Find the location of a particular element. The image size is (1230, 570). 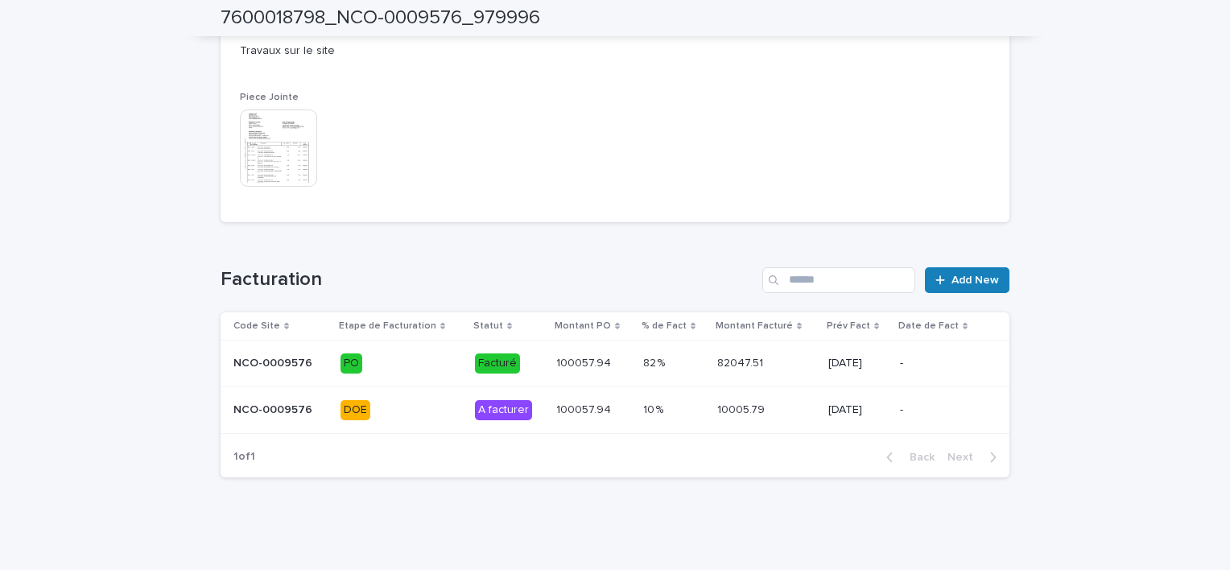

p: Montant Facturé is located at coordinates (754, 326).